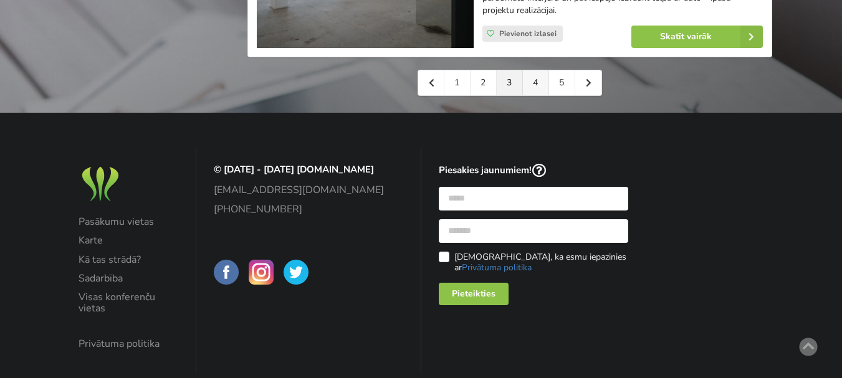 Image resolution: width=842 pixels, height=378 pixels. I want to click on a: 5, so click(562, 83).